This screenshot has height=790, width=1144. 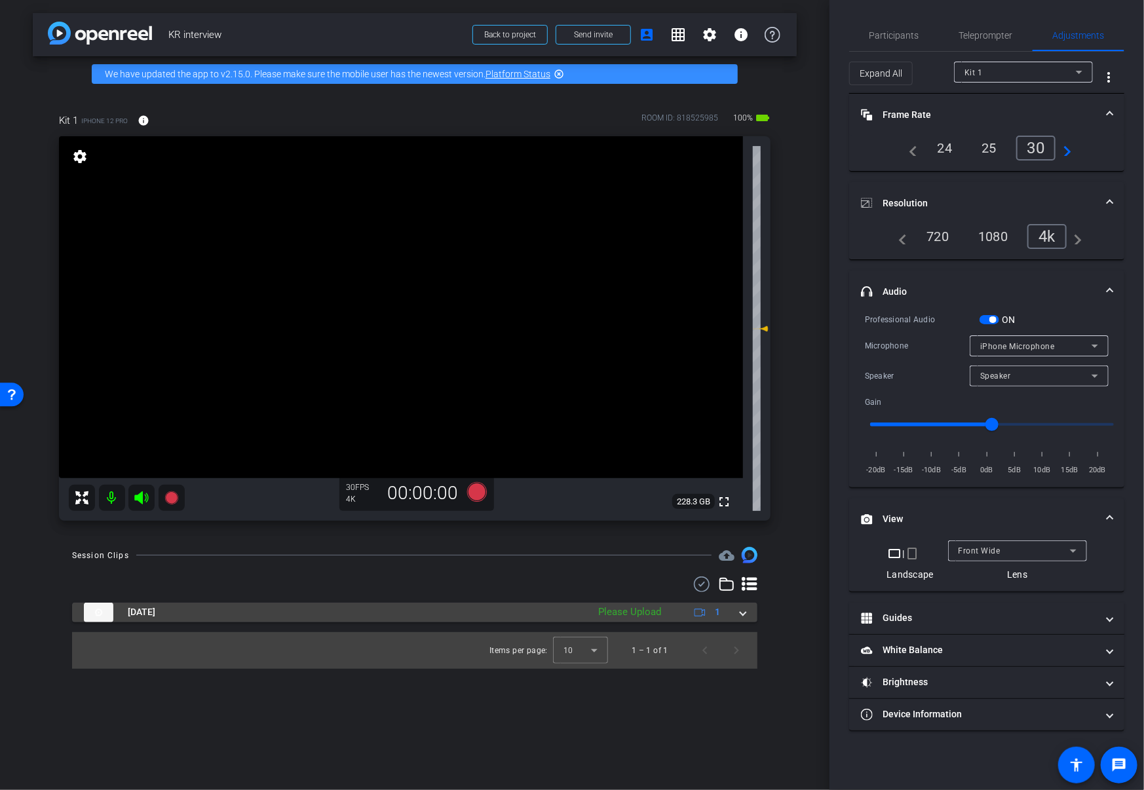 I want to click on span: Expand All, so click(x=881, y=73).